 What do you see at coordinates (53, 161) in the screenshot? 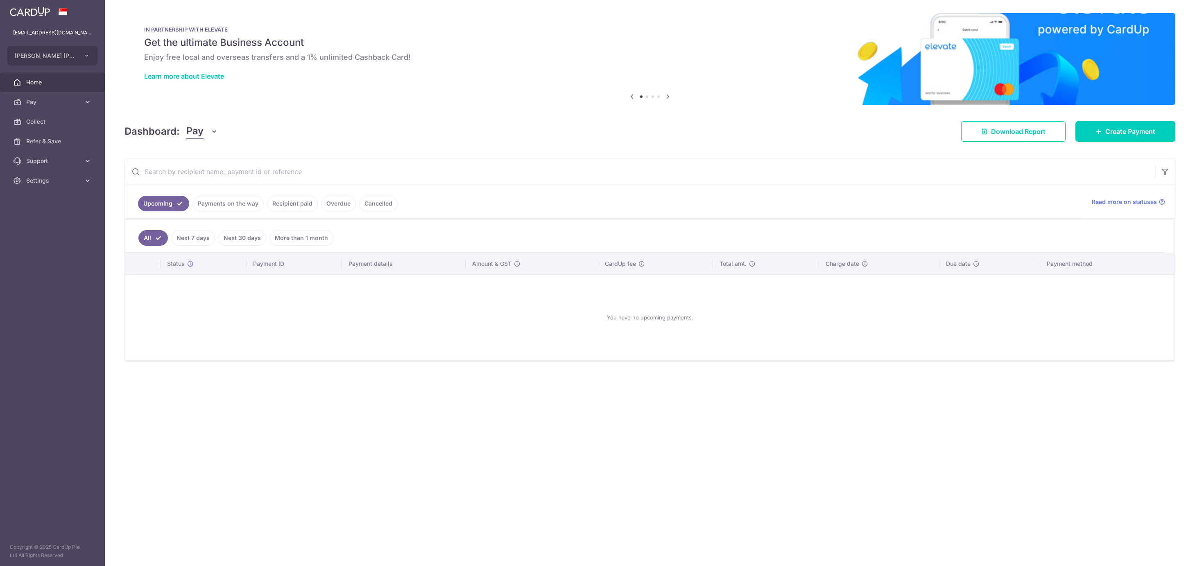
I see `span: Support` at bounding box center [53, 161].